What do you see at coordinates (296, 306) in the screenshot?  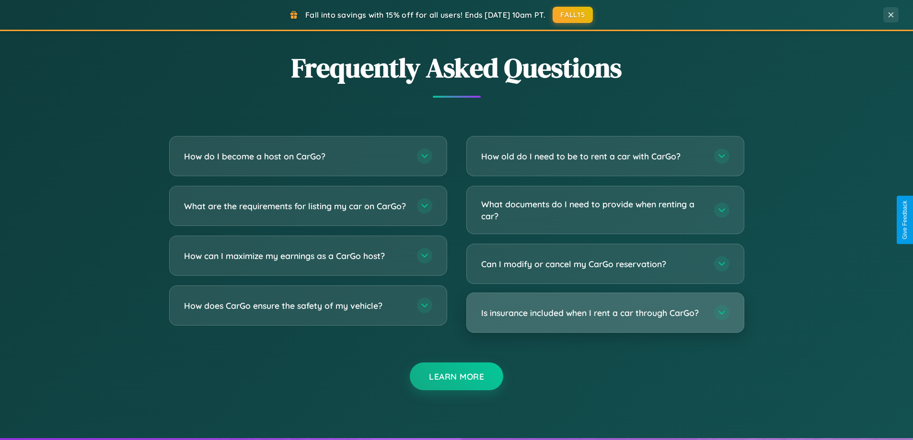 I see `h3: How does CarGo ensure the safety of my vehicle?` at bounding box center [296, 306].